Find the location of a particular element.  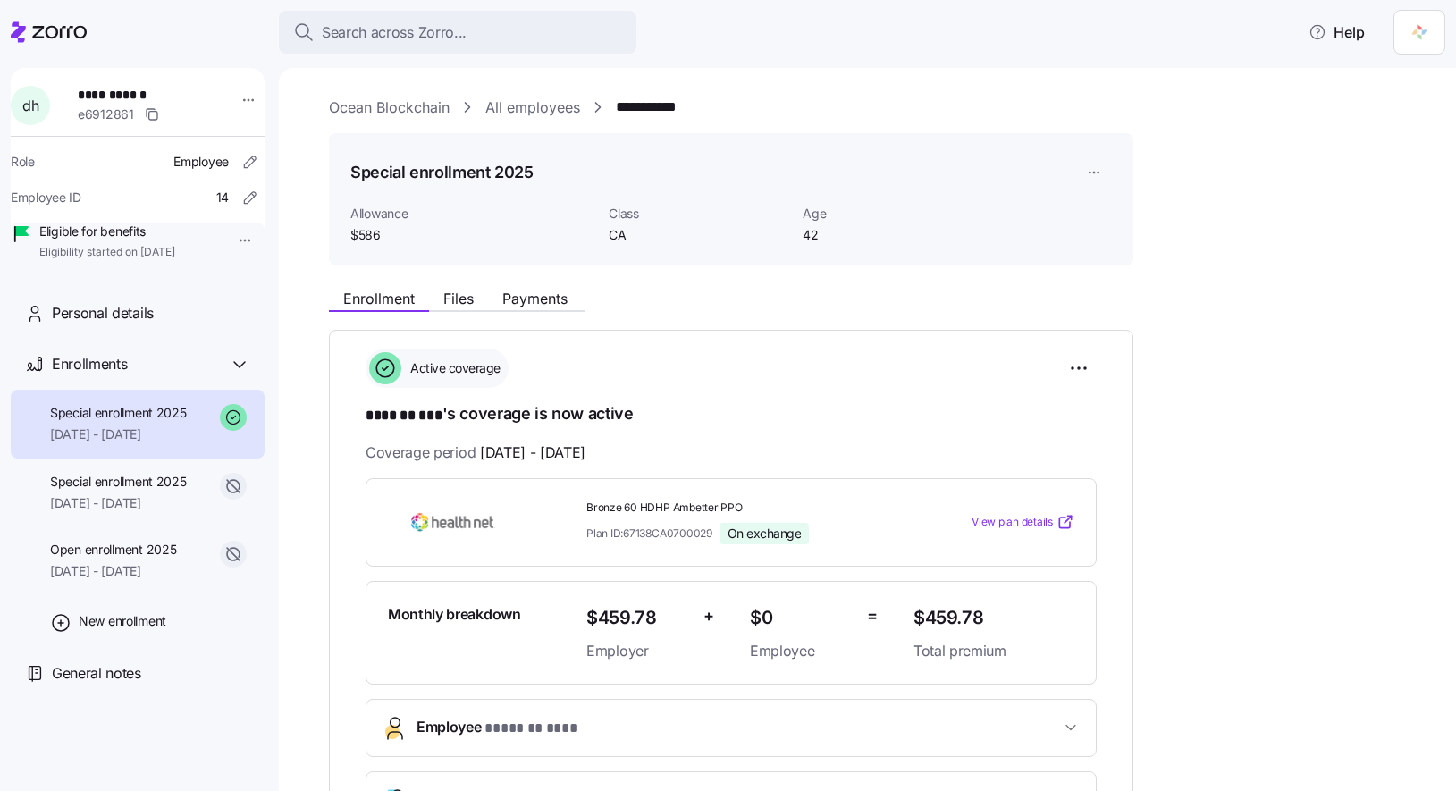

span: Eligible for benefits is located at coordinates (107, 231).